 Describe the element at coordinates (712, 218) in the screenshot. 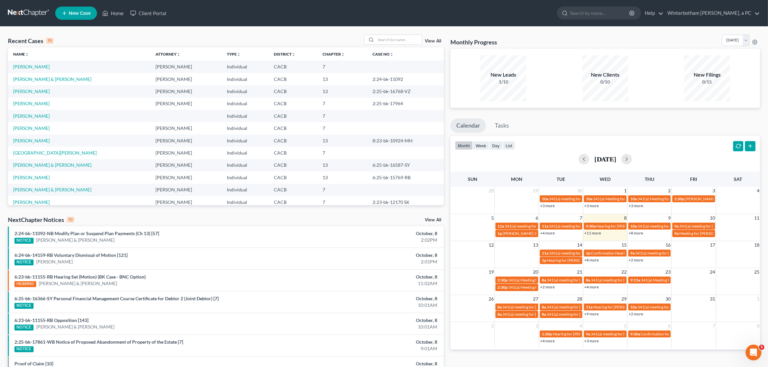

I see `span: 10` at that location.